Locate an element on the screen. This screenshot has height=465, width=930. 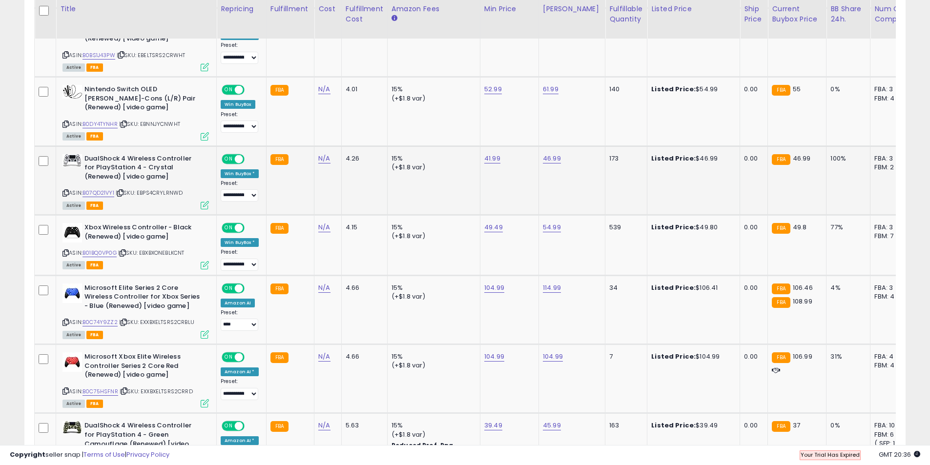
a: B0DY4TYNHR is located at coordinates (100, 124).